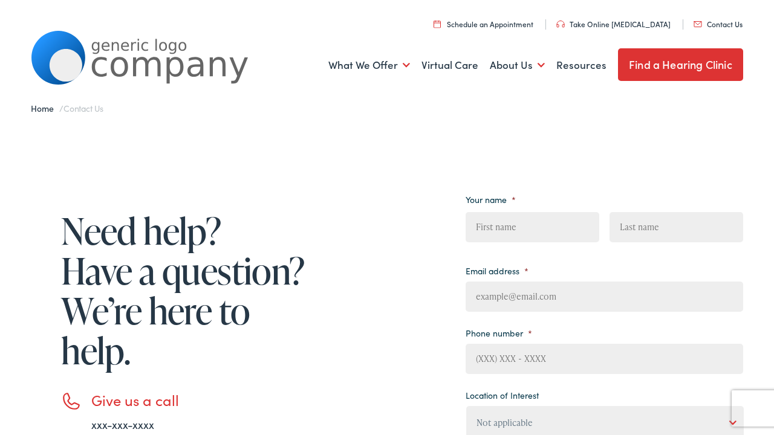 Image resolution: width=774 pixels, height=435 pixels. I want to click on a: Find a Hearing Clinic, so click(680, 65).